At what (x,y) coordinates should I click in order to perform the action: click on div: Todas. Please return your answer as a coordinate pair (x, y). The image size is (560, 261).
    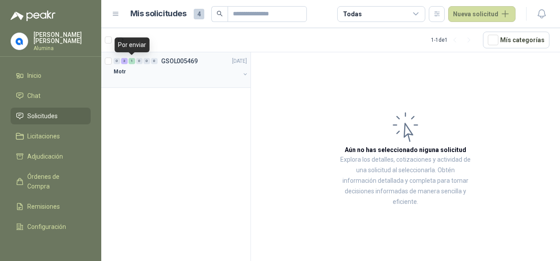
    Looking at the image, I should click on (352, 14).